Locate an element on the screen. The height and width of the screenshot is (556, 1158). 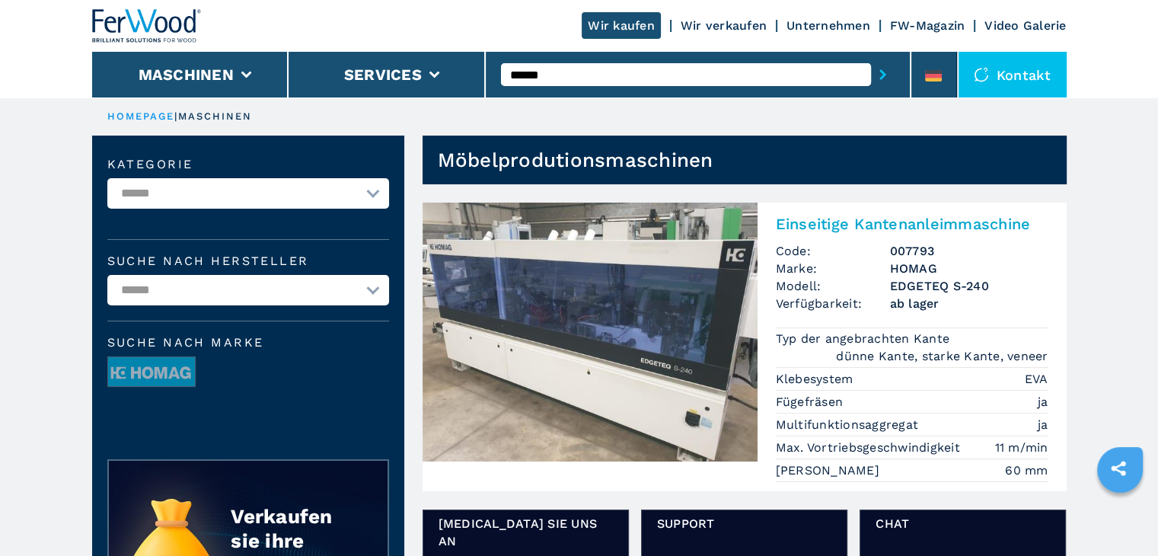
p: Klebesystem is located at coordinates (816, 379).